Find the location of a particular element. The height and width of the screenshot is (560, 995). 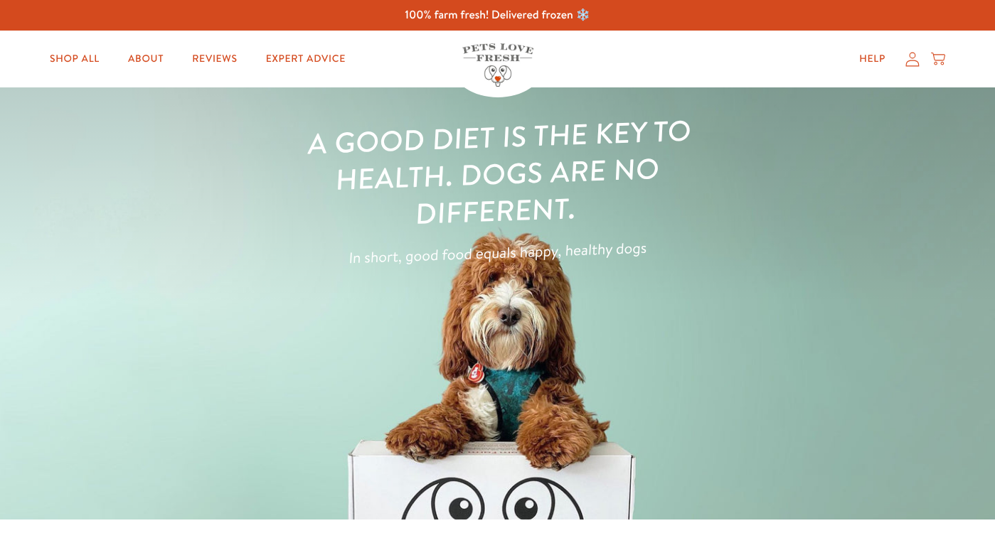

a: Shop All is located at coordinates (75, 59).